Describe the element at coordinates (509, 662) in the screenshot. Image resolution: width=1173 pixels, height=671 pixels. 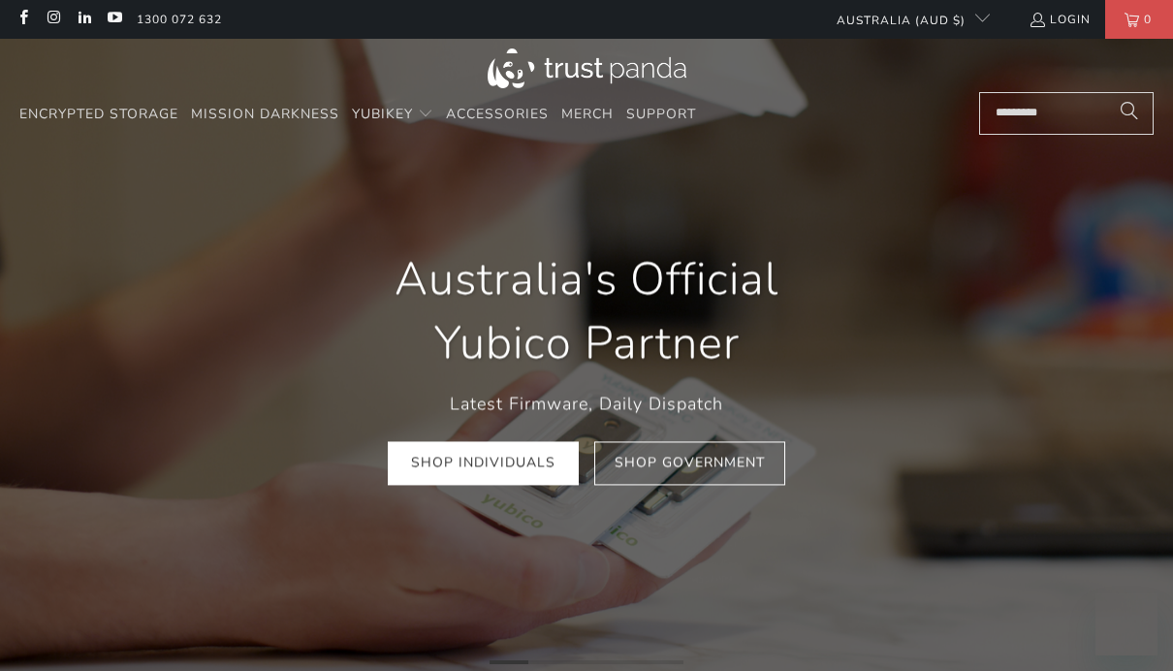
I see `li: Page dot 1` at that location.